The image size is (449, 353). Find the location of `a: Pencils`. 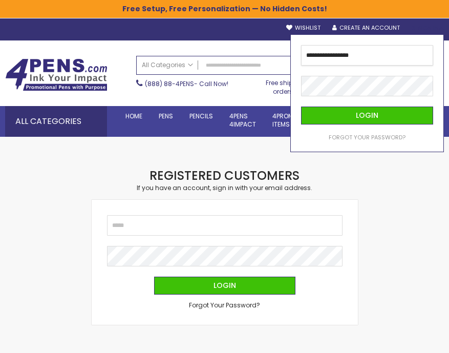

a: Pencils is located at coordinates (201, 116).